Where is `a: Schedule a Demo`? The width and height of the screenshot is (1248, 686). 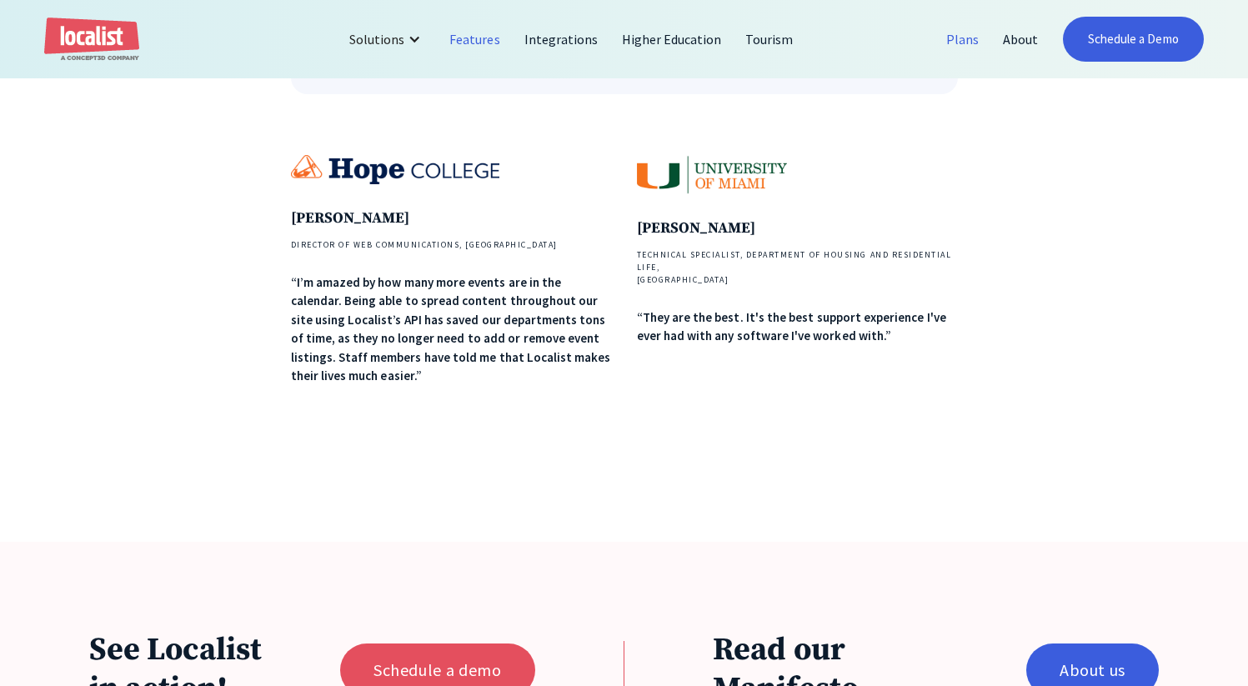
a: Schedule a Demo is located at coordinates (1133, 39).